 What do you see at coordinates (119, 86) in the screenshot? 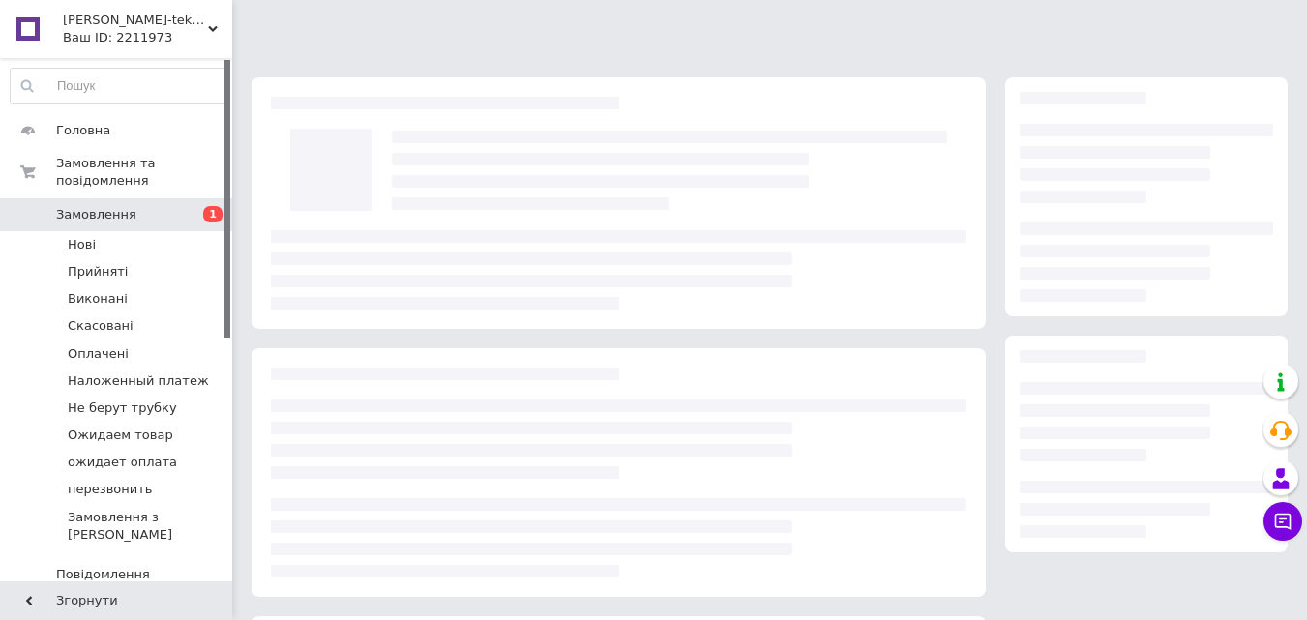
I see `input: Пошук` at bounding box center [119, 86].